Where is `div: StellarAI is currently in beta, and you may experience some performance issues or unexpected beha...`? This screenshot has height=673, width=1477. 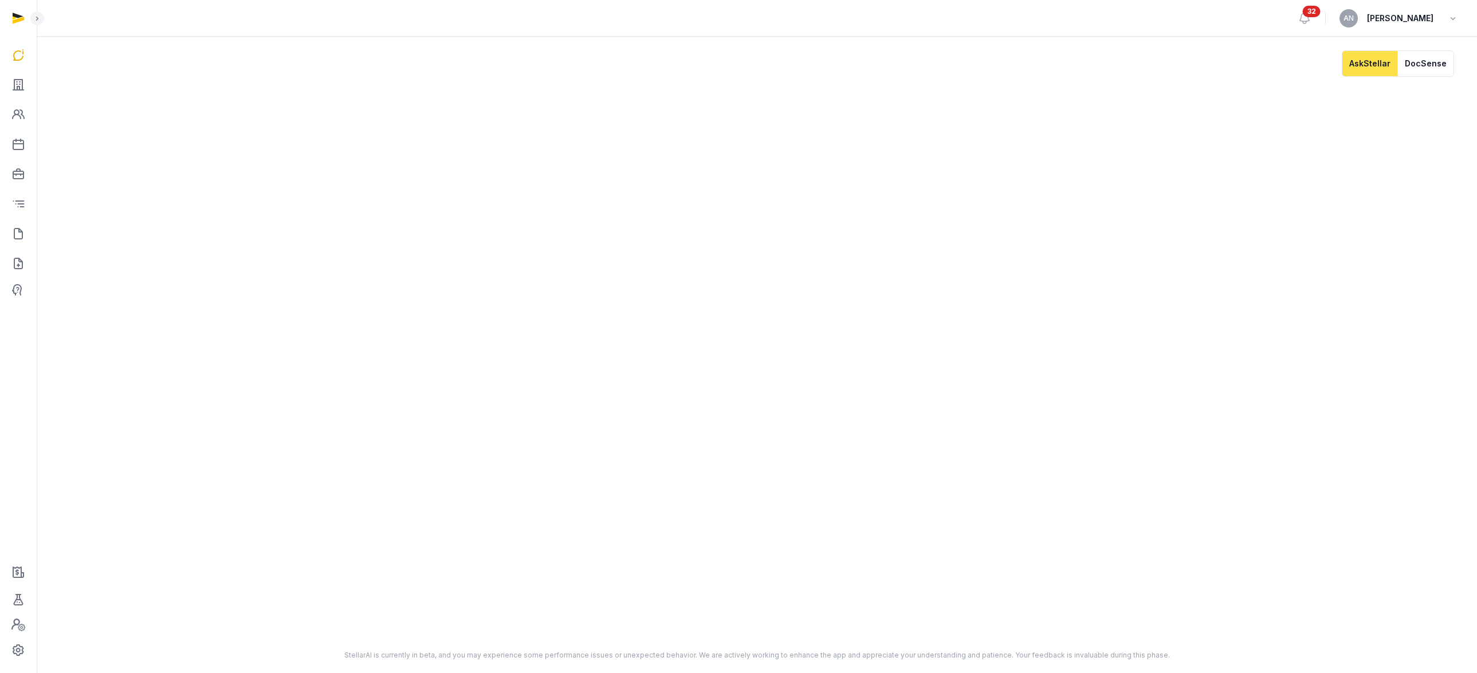 div: StellarAI is currently in beta, and you may experience some performance issues or unexpected beha... is located at coordinates (756, 655).